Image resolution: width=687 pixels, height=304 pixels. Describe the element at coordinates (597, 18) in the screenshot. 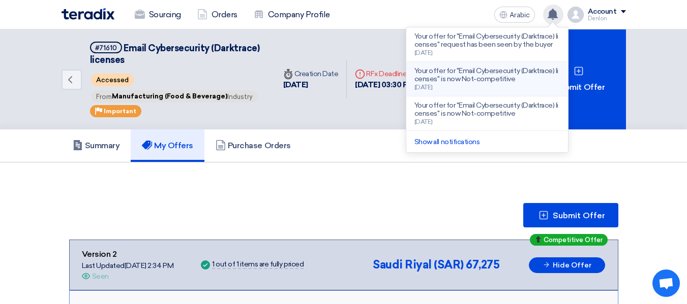

I see `font: Denlon` at that location.